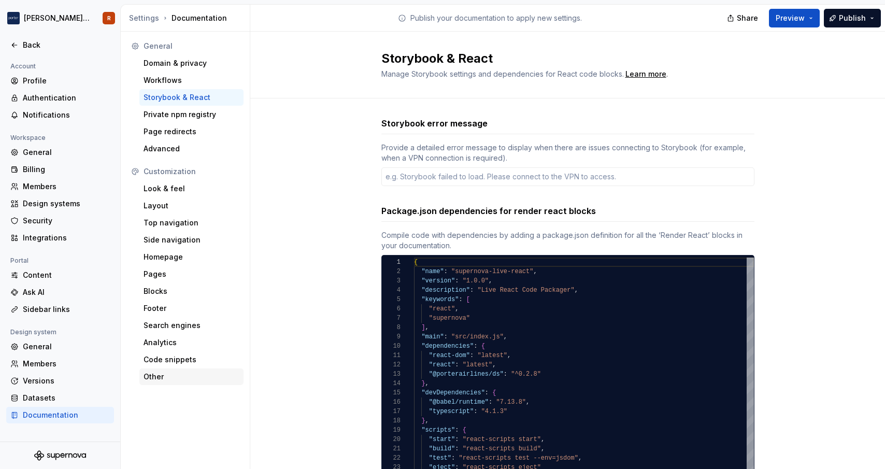  What do you see at coordinates (60, 238) in the screenshot?
I see `a: Integrations` at bounding box center [60, 238].